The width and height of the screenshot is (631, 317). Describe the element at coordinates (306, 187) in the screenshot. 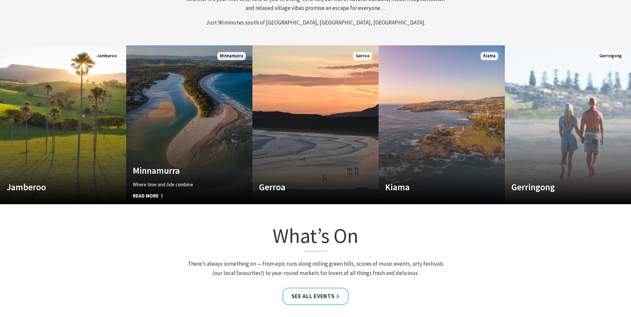

I see `h4: Gerroa` at that location.